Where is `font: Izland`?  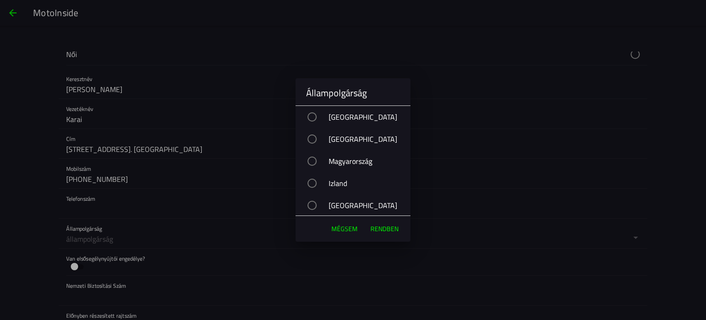
font: Izland is located at coordinates (338, 183).